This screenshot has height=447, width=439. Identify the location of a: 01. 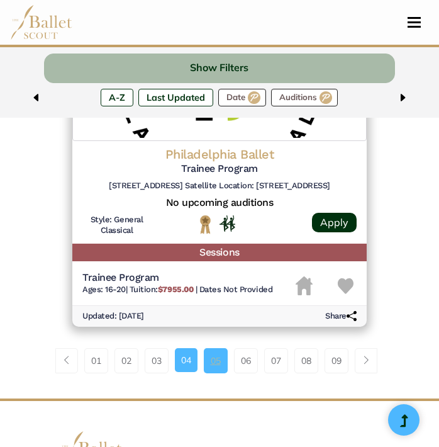
(96, 360).